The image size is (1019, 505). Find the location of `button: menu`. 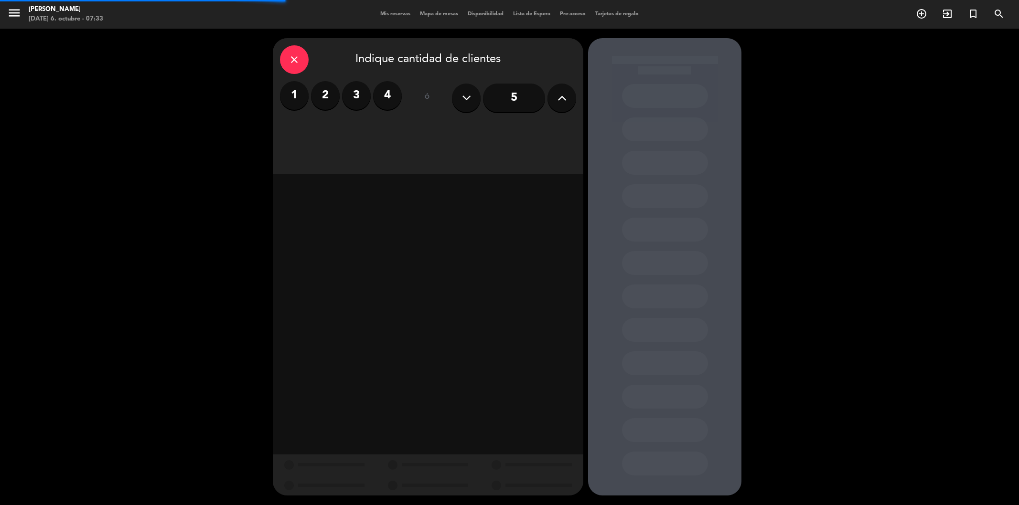

button: menu is located at coordinates (14, 14).